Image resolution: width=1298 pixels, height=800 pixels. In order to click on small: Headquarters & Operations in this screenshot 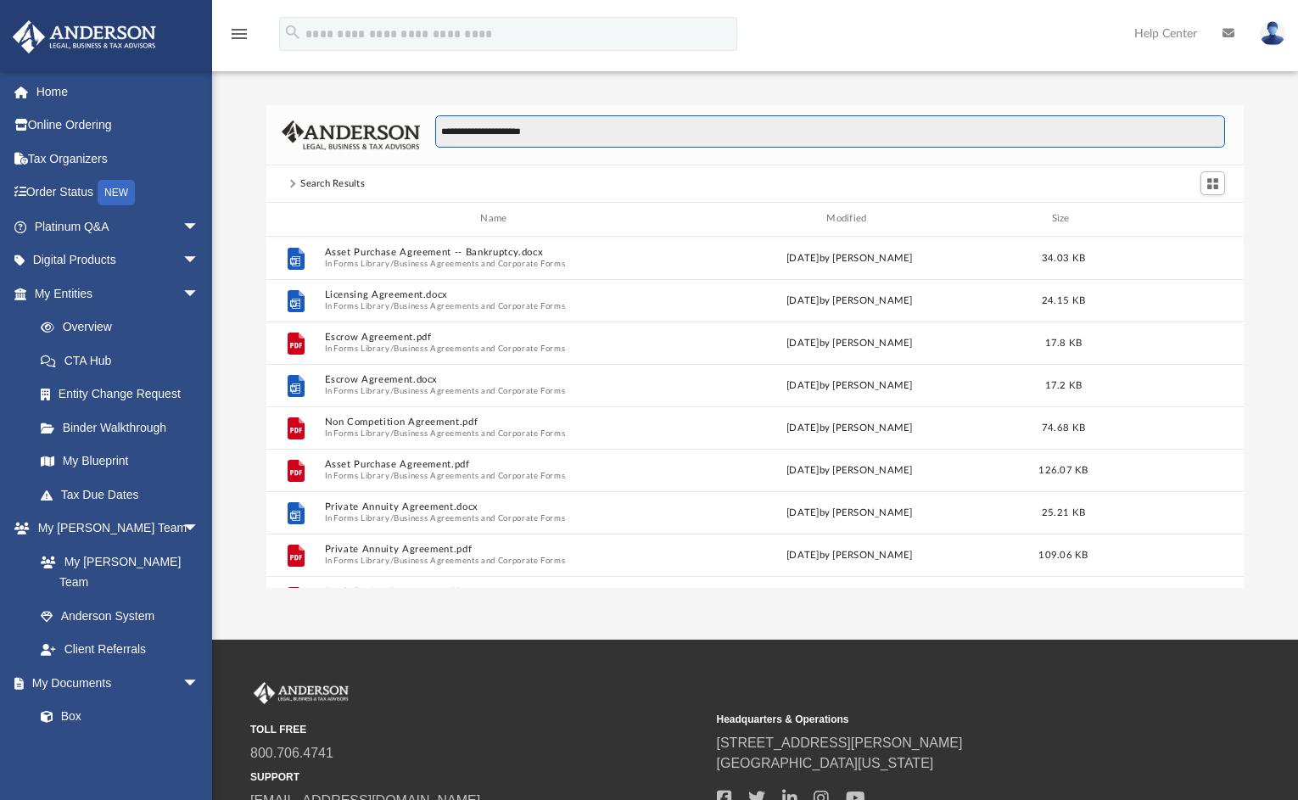, I will do `click(944, 720)`.